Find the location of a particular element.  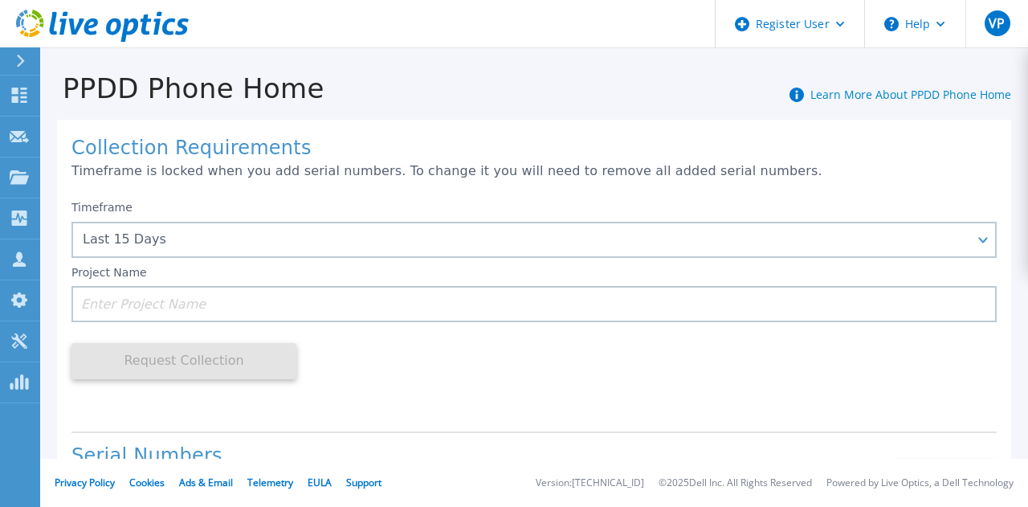

a: Ads & Email is located at coordinates (206, 482).